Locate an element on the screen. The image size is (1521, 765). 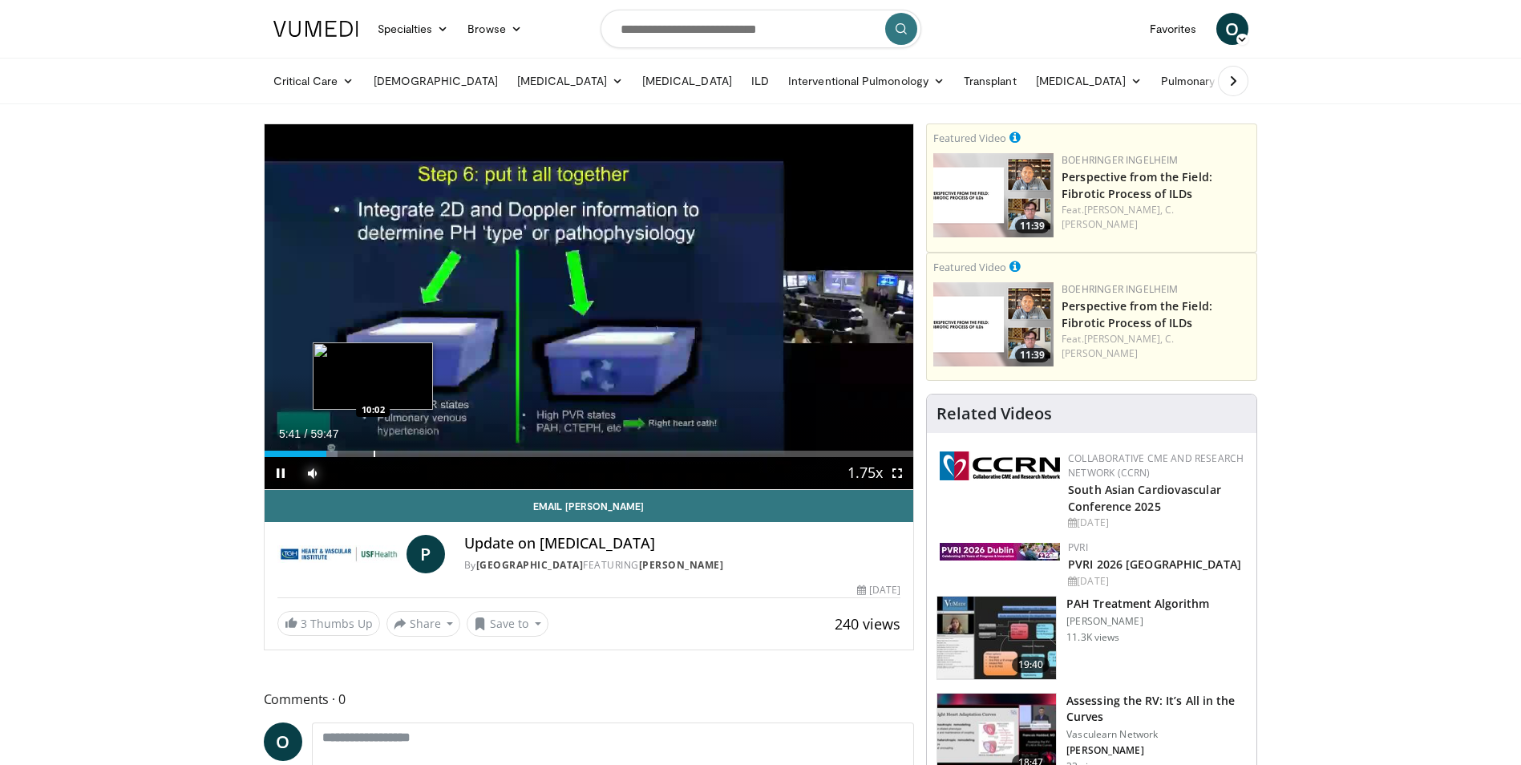
span: 3 is located at coordinates (304, 623).